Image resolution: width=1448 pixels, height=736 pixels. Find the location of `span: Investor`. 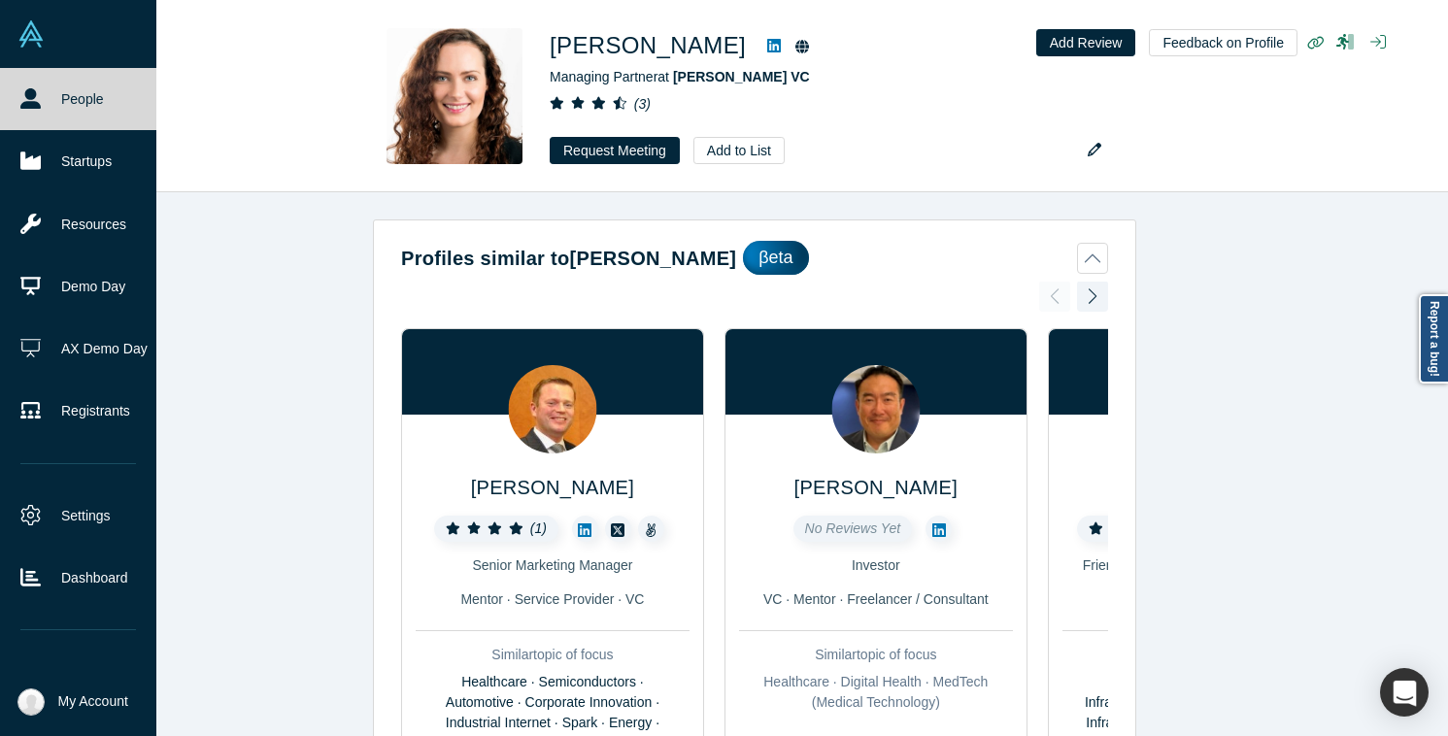

span: Investor is located at coordinates (876, 565).